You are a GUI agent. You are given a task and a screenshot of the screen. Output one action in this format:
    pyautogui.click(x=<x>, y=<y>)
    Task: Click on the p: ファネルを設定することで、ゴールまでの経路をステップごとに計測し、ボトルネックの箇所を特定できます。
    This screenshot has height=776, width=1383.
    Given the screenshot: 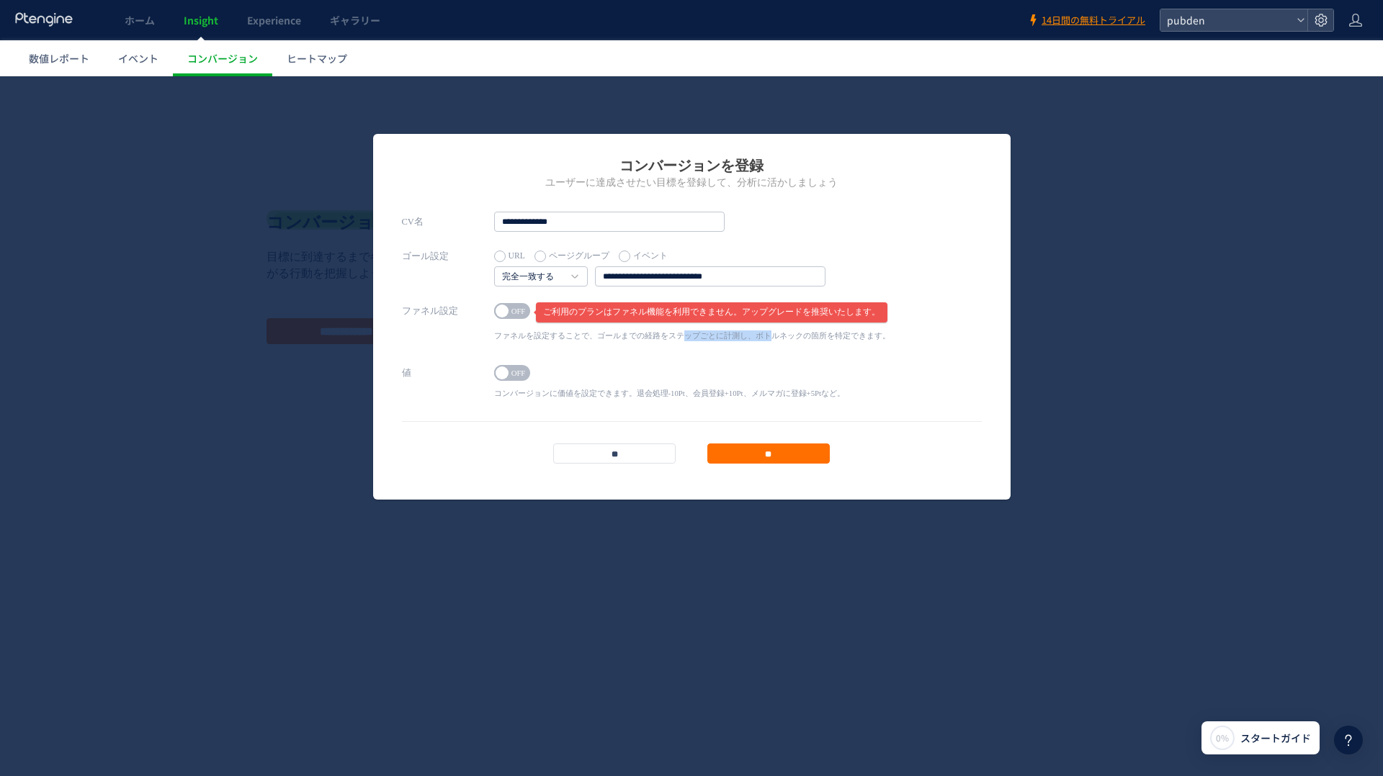 What is the action you would take?
    pyautogui.click(x=692, y=259)
    